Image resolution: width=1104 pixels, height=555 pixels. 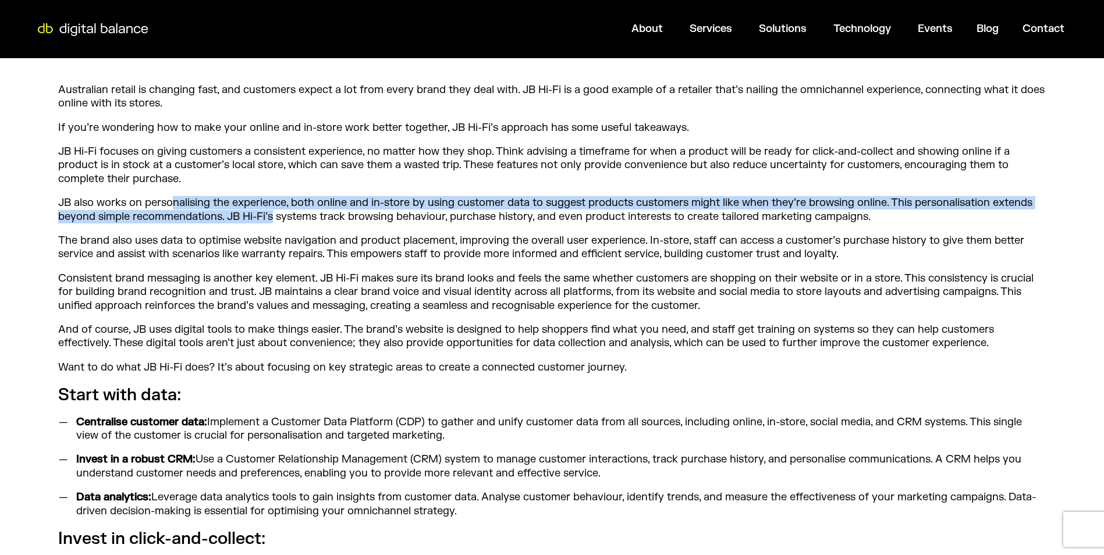 I want to click on h3: Invest in click-and-collect:, so click(x=552, y=539).